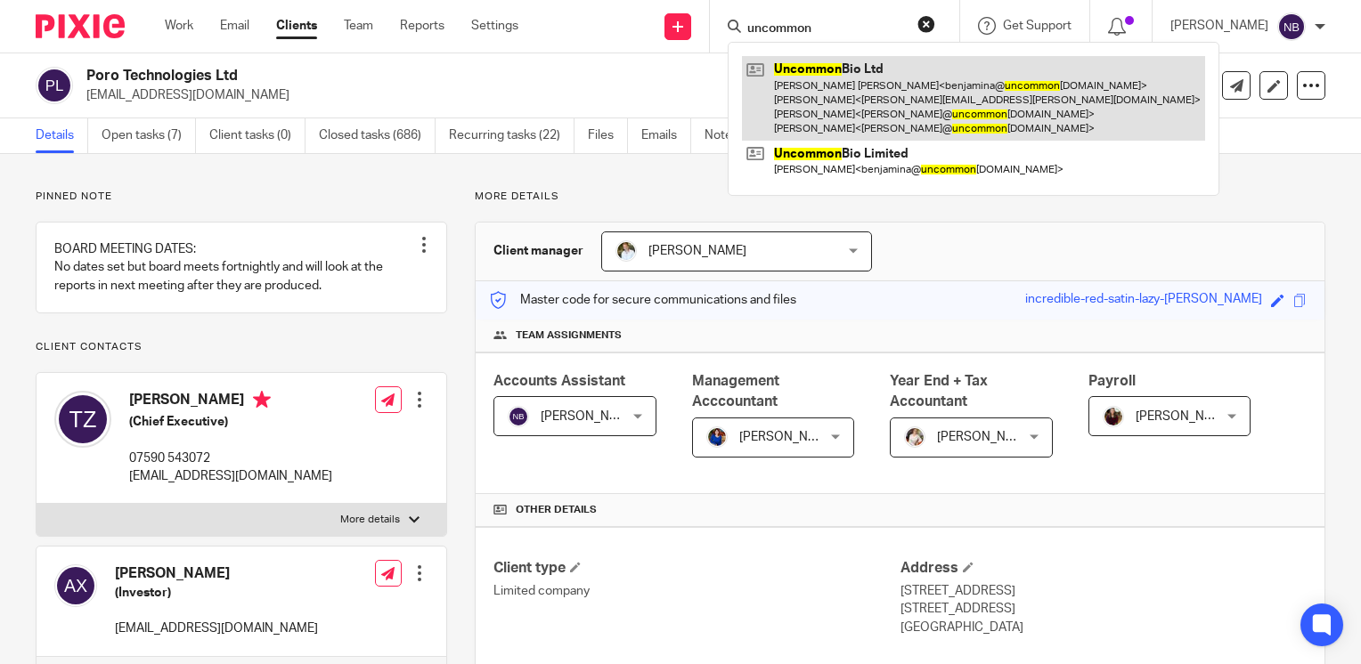  I want to click on h4: Address, so click(1103, 568).